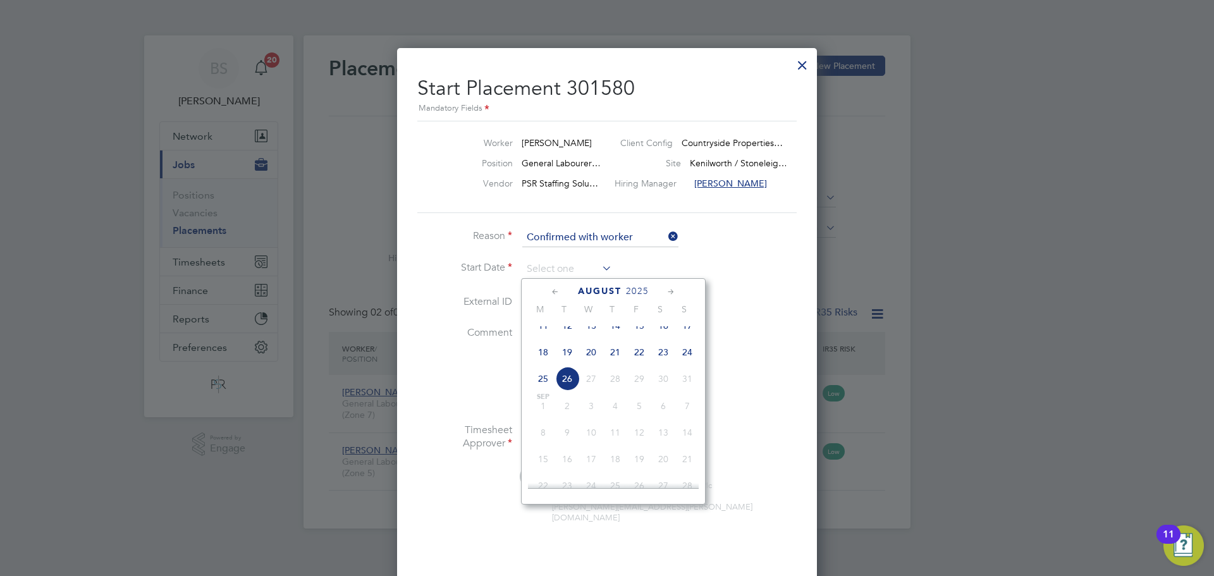 Image resolution: width=1214 pixels, height=576 pixels. Describe the element at coordinates (540, 309) in the screenshot. I see `span: M` at that location.